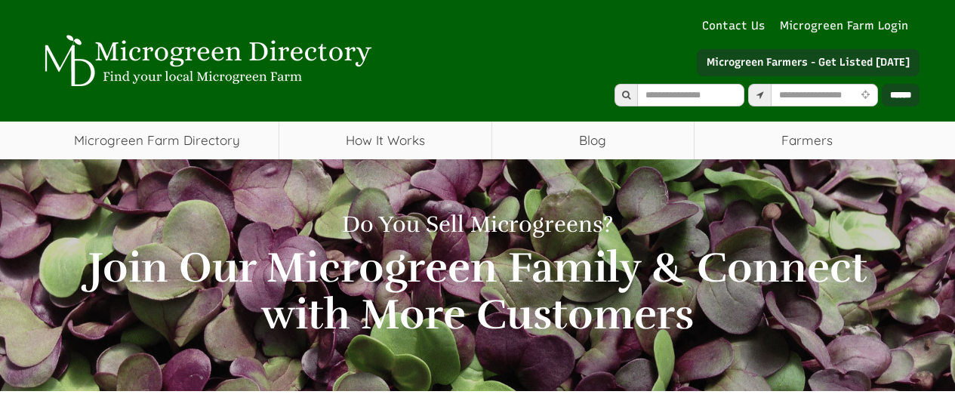 The height and width of the screenshot is (416, 955). What do you see at coordinates (385, 140) in the screenshot?
I see `a: How It Works` at bounding box center [385, 140].